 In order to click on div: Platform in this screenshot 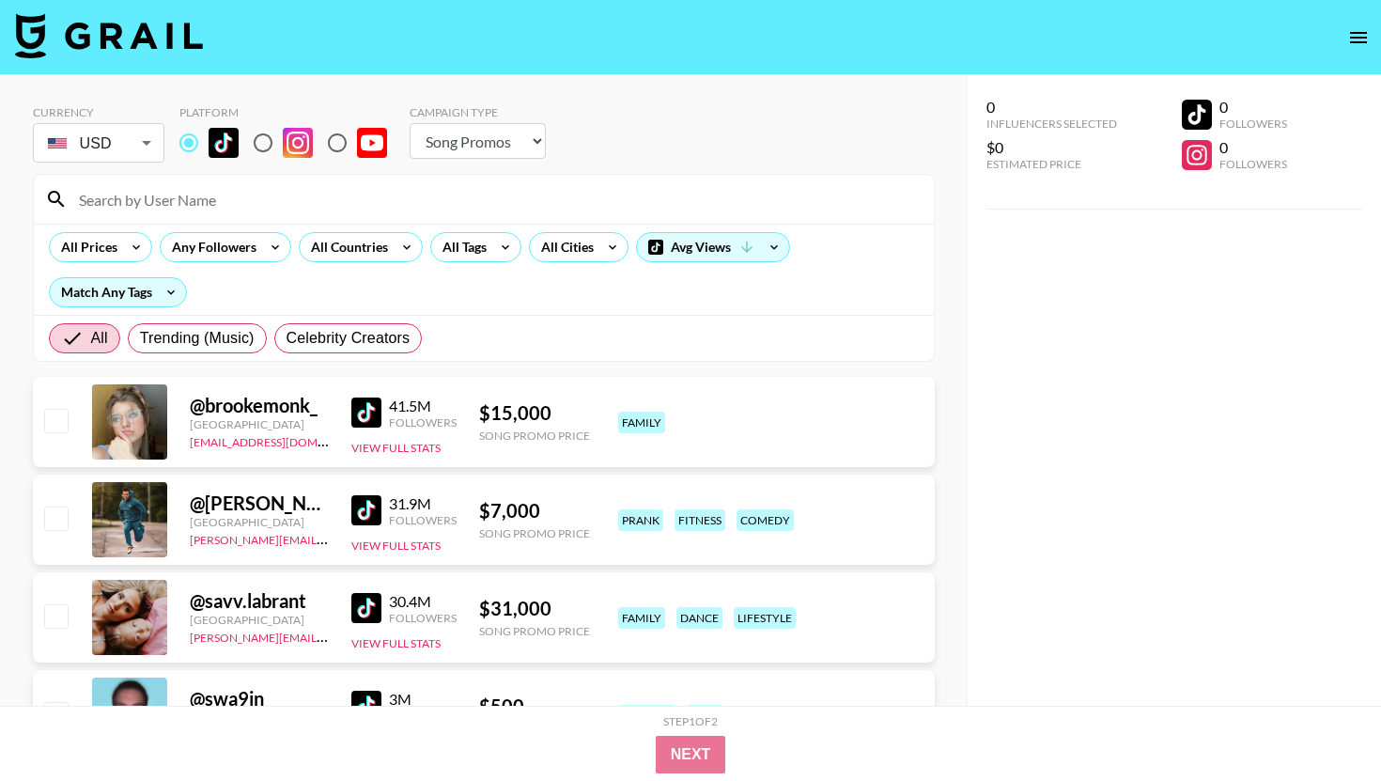, I will do `click(290, 112)`.